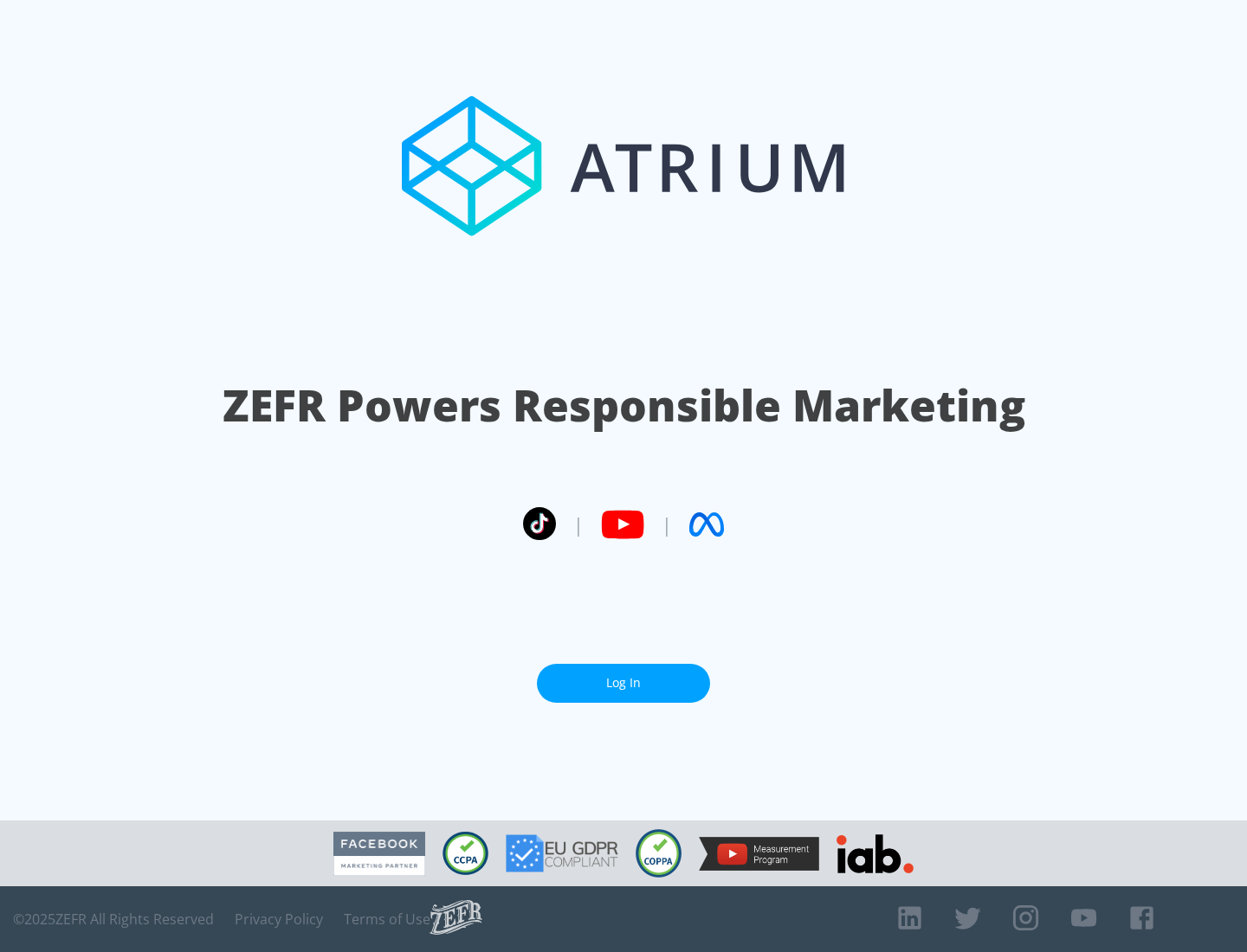 This screenshot has width=1247, height=952. What do you see at coordinates (658, 853) in the screenshot?
I see `img: COPPA Compliant` at bounding box center [658, 853].